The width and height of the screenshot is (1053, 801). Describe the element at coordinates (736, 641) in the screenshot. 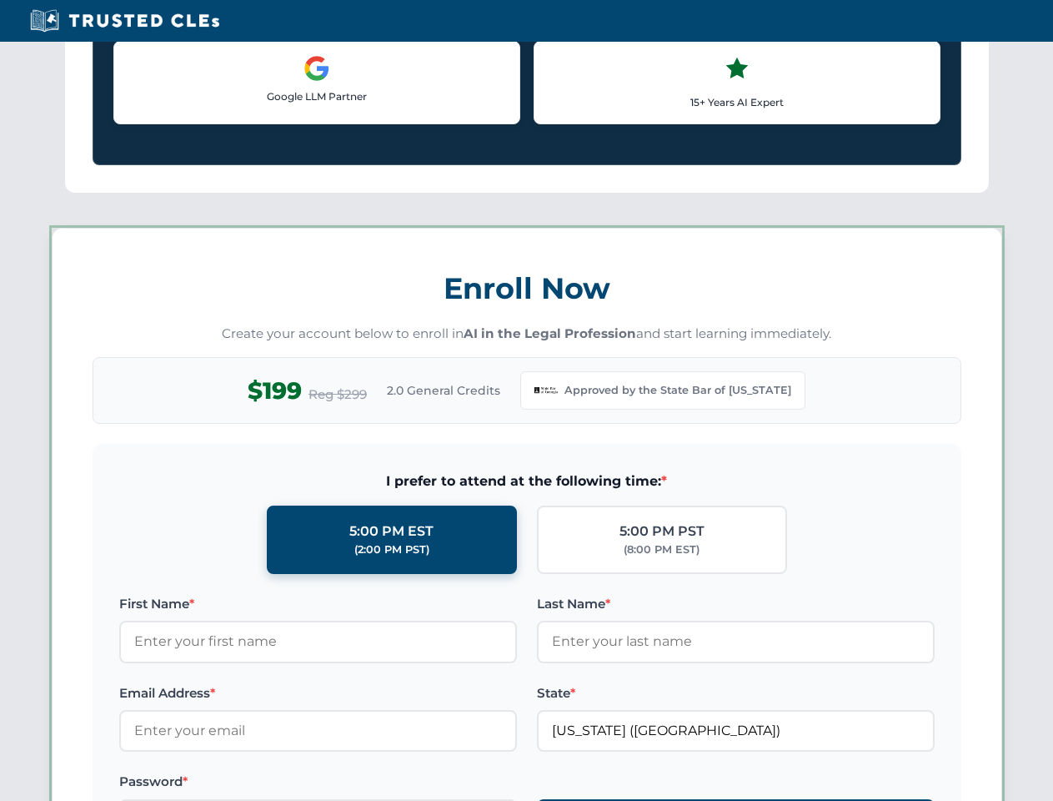

I see `input: Enter your last name` at that location.